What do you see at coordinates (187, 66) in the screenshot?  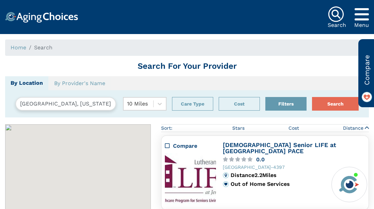 I see `h1: Search For Your Provider` at bounding box center [187, 66].